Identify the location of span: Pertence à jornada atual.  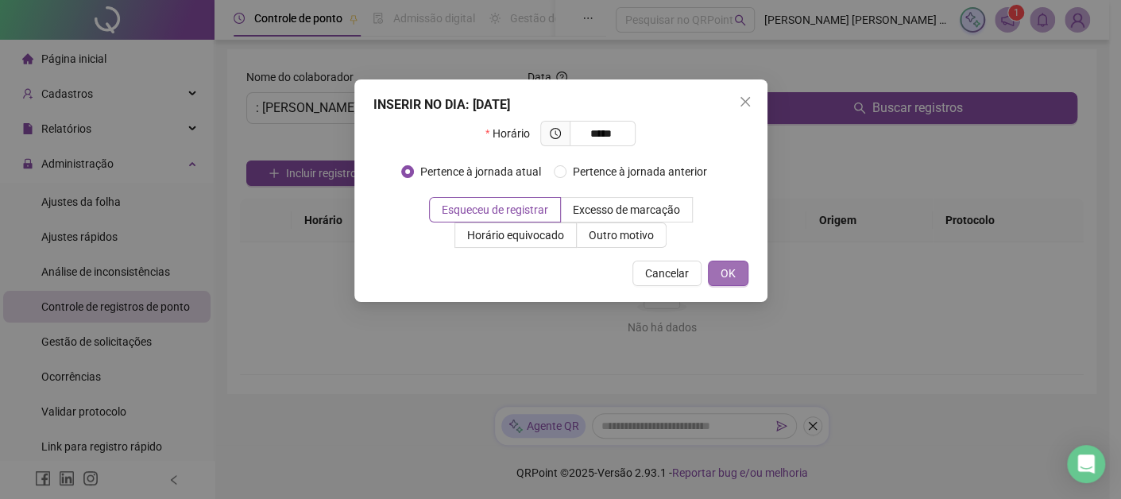
(481, 172).